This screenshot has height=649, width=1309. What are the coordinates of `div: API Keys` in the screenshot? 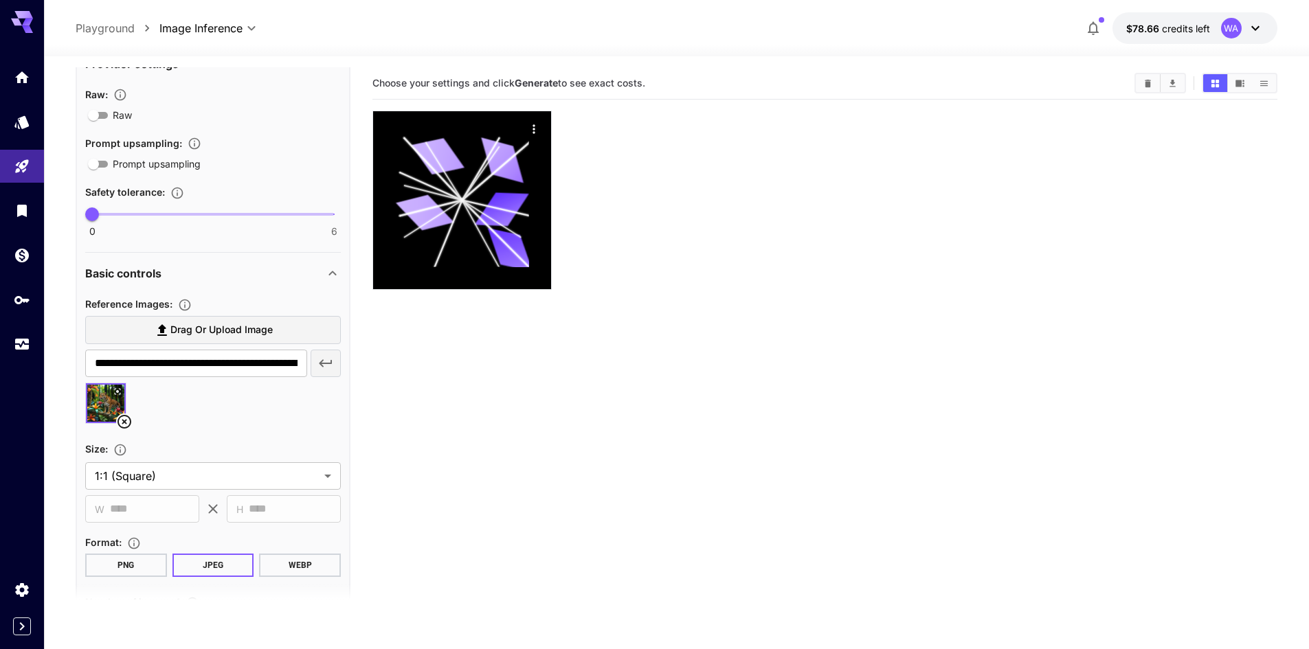 It's located at (22, 300).